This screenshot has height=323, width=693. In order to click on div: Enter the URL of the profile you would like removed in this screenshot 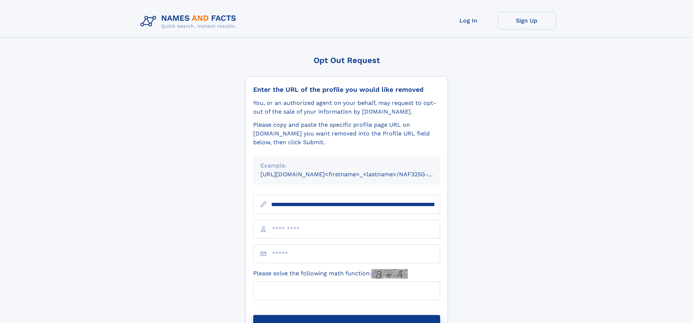, I will do `click(347, 90)`.